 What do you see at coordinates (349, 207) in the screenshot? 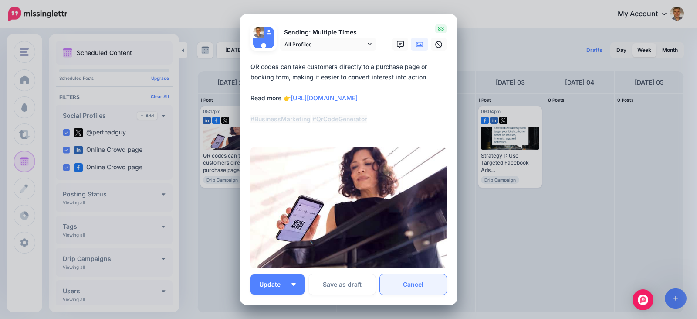
I see `img: 3a18a42924f2c424c583cbd9ab350759.jpg` at bounding box center [349, 207].